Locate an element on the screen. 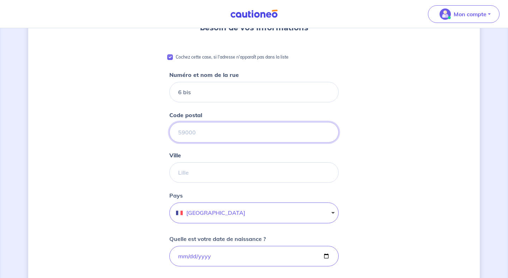 This screenshot has height=278, width=508. strong: Ville is located at coordinates (175, 155).